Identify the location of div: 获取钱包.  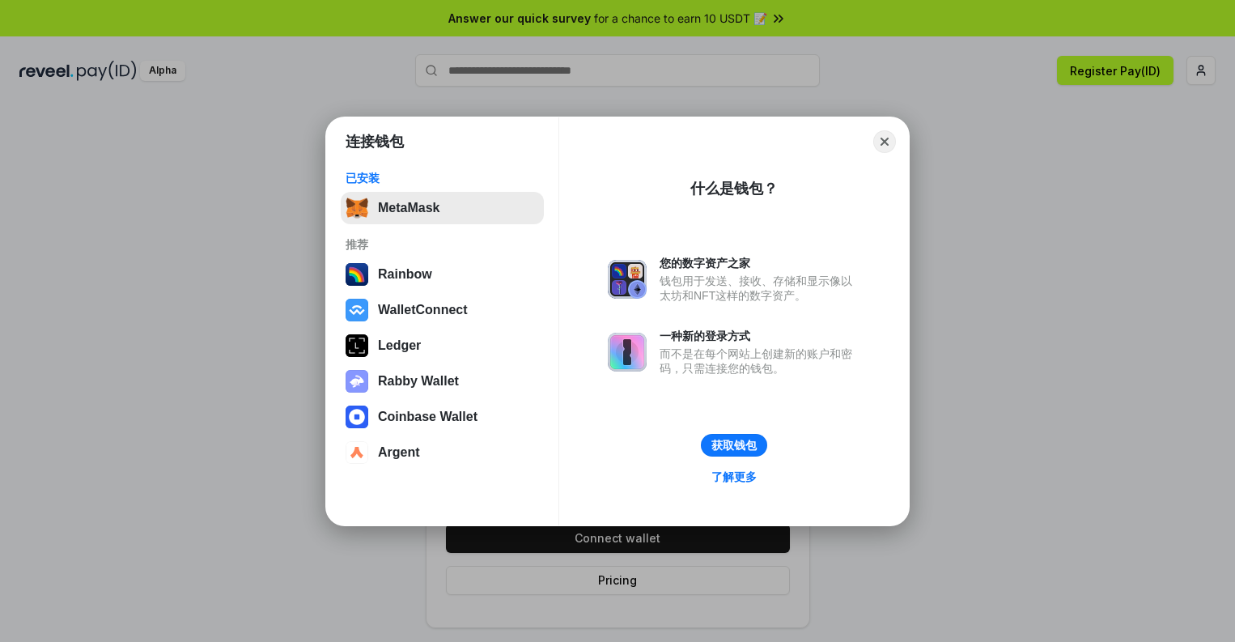
(734, 445).